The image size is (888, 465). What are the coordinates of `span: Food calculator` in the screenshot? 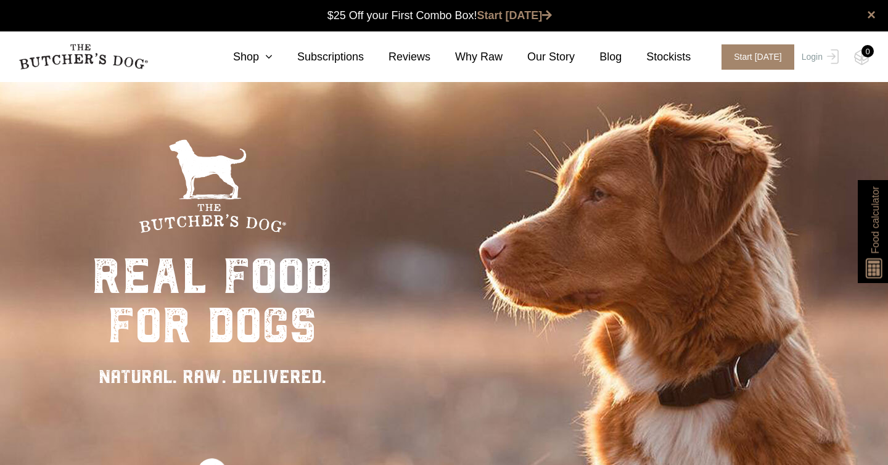 It's located at (875, 220).